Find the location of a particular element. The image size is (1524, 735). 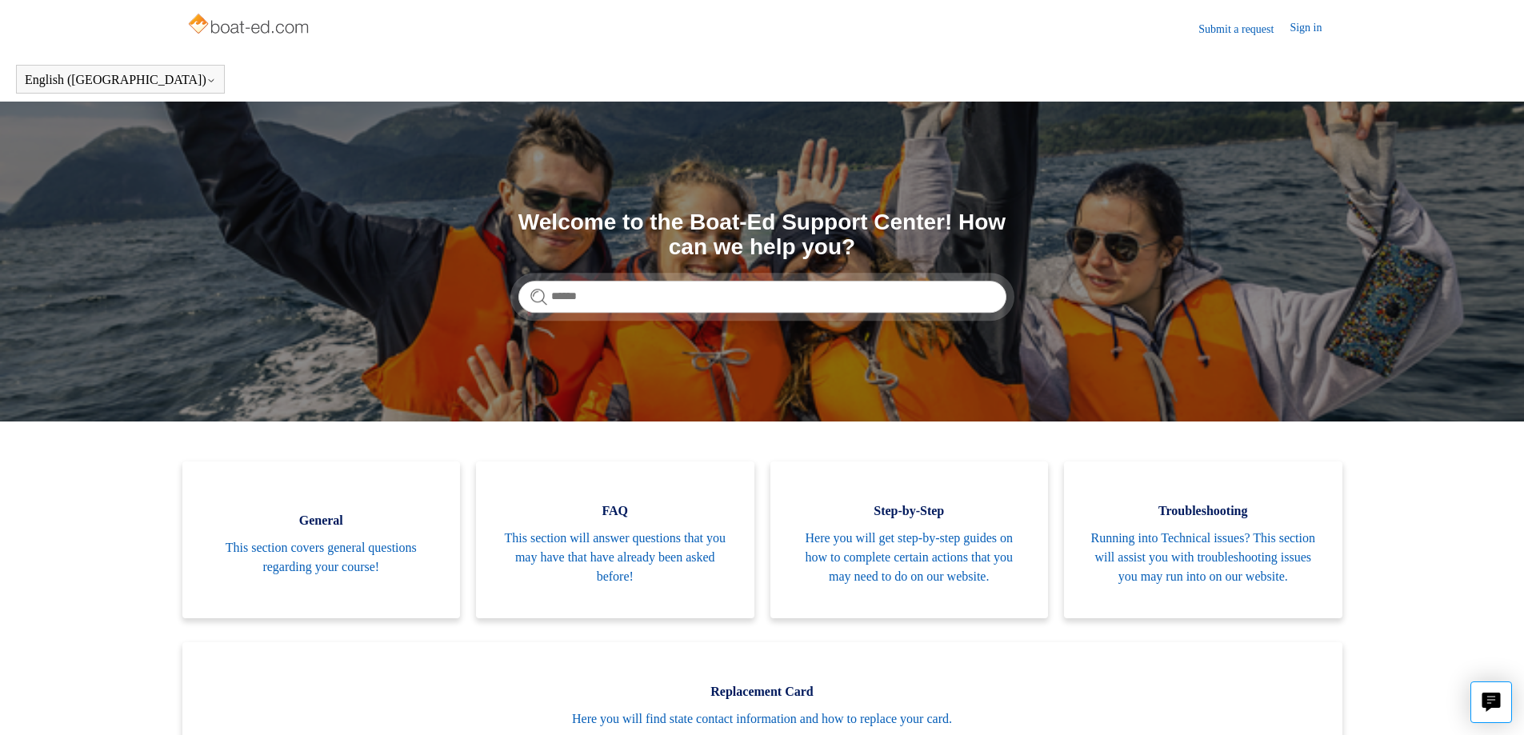

a: Troubleshooting Running into Technical issues? This section will assist you with troubleshooting ... is located at coordinates (1203, 540).